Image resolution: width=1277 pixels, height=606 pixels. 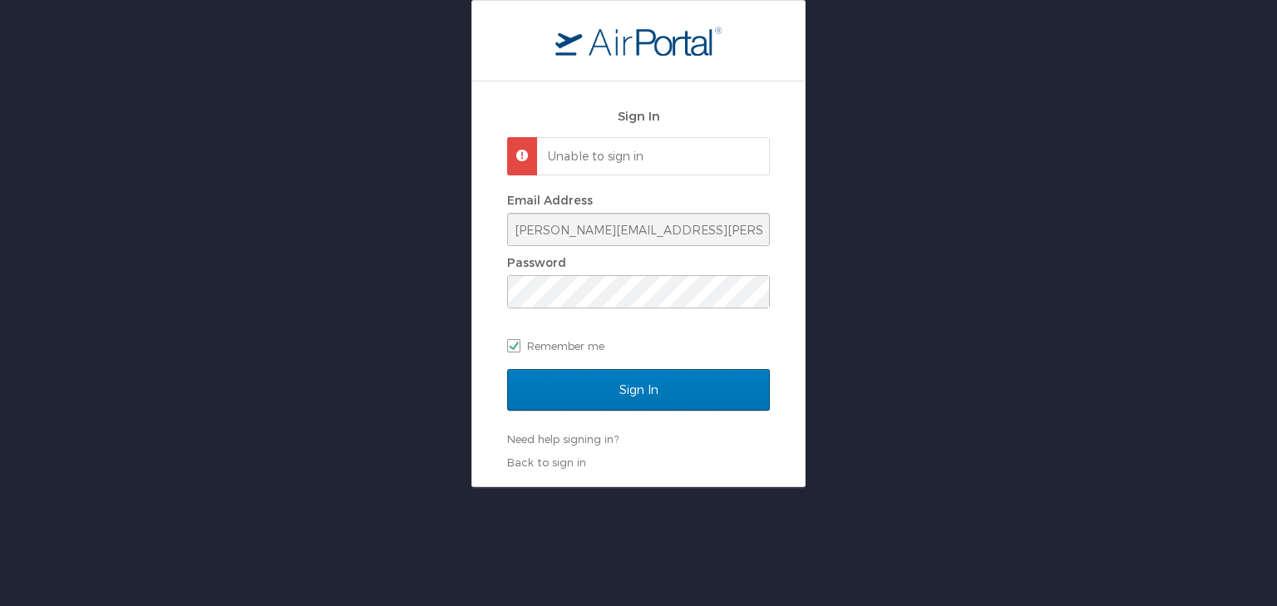 What do you see at coordinates (546, 462) in the screenshot?
I see `a: Back to sign in` at bounding box center [546, 462].